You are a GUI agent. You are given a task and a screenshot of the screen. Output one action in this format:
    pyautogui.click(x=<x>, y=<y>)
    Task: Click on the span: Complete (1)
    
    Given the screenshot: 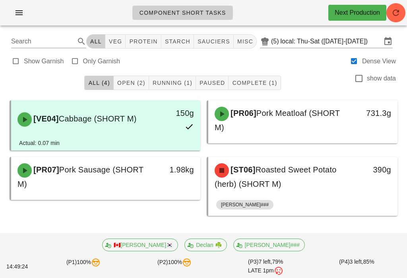 What is the action you would take?
    pyautogui.click(x=255, y=83)
    